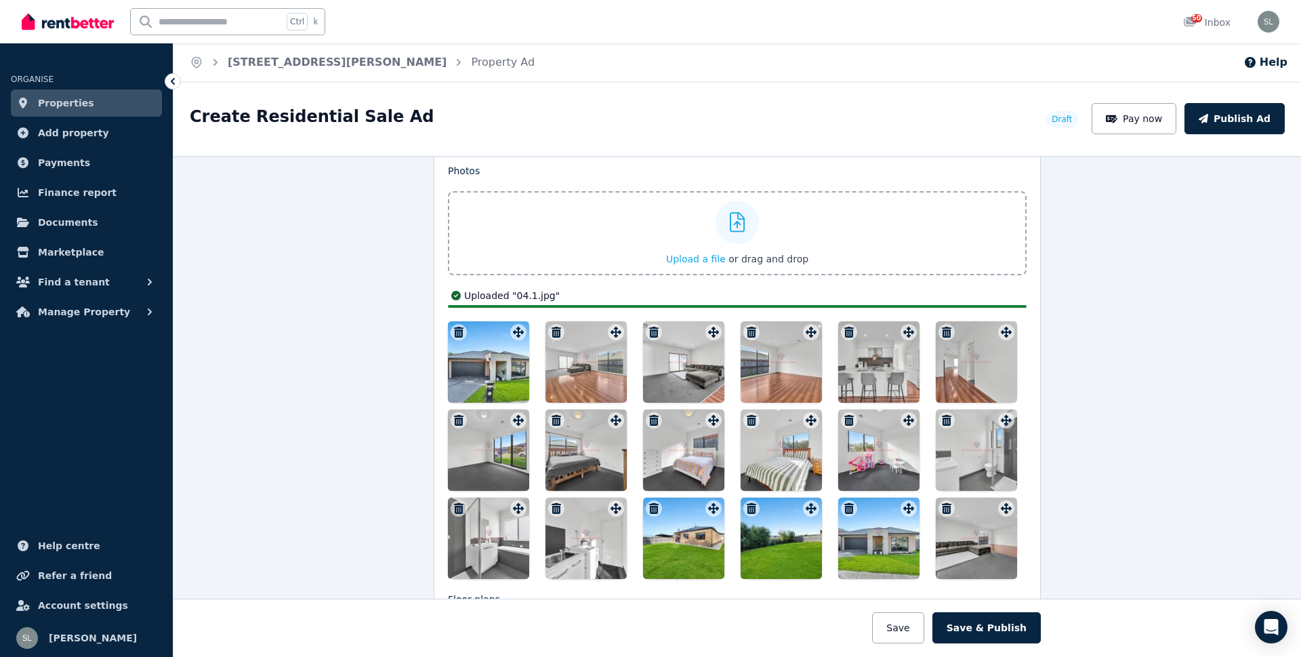 The image size is (1301, 657). What do you see at coordinates (64, 163) in the screenshot?
I see `span: Payments` at bounding box center [64, 163].